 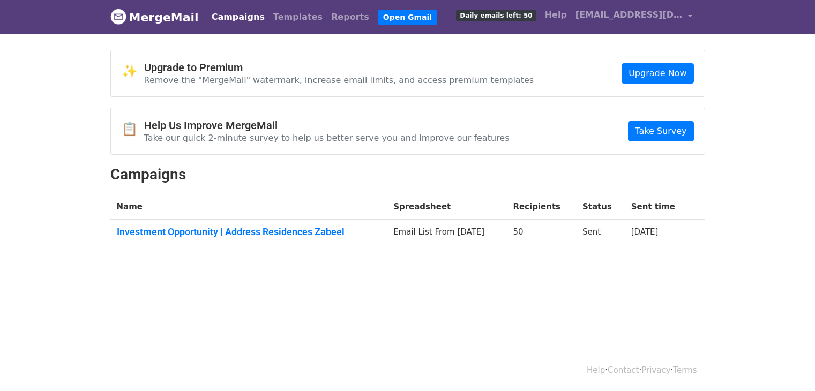 I want to click on th: Recipients, so click(x=541, y=207).